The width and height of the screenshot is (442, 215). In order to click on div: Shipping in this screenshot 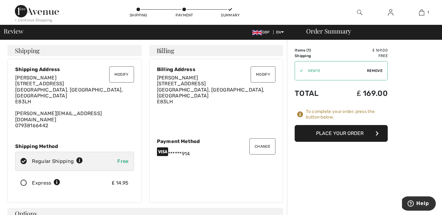, I will do `click(138, 15)`.